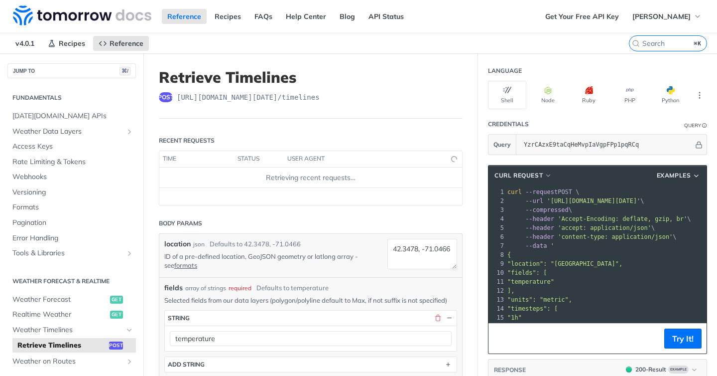  What do you see at coordinates (248, 97) in the screenshot?
I see `span: https://api.tomorrow.io/v4/timelines` at bounding box center [248, 97].